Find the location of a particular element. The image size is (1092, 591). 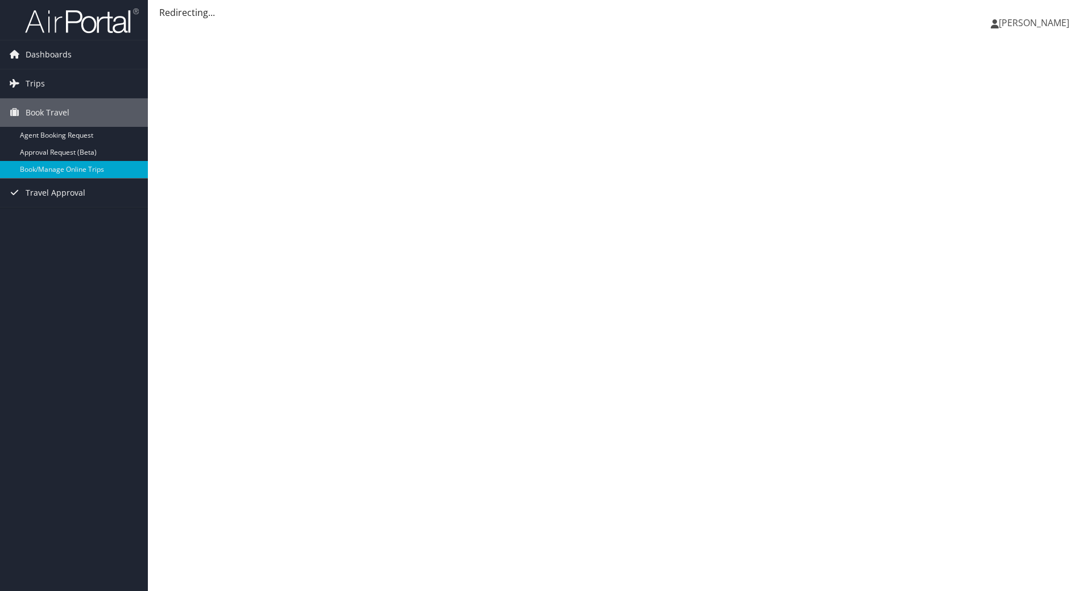

span: Dashboards is located at coordinates (48, 55).